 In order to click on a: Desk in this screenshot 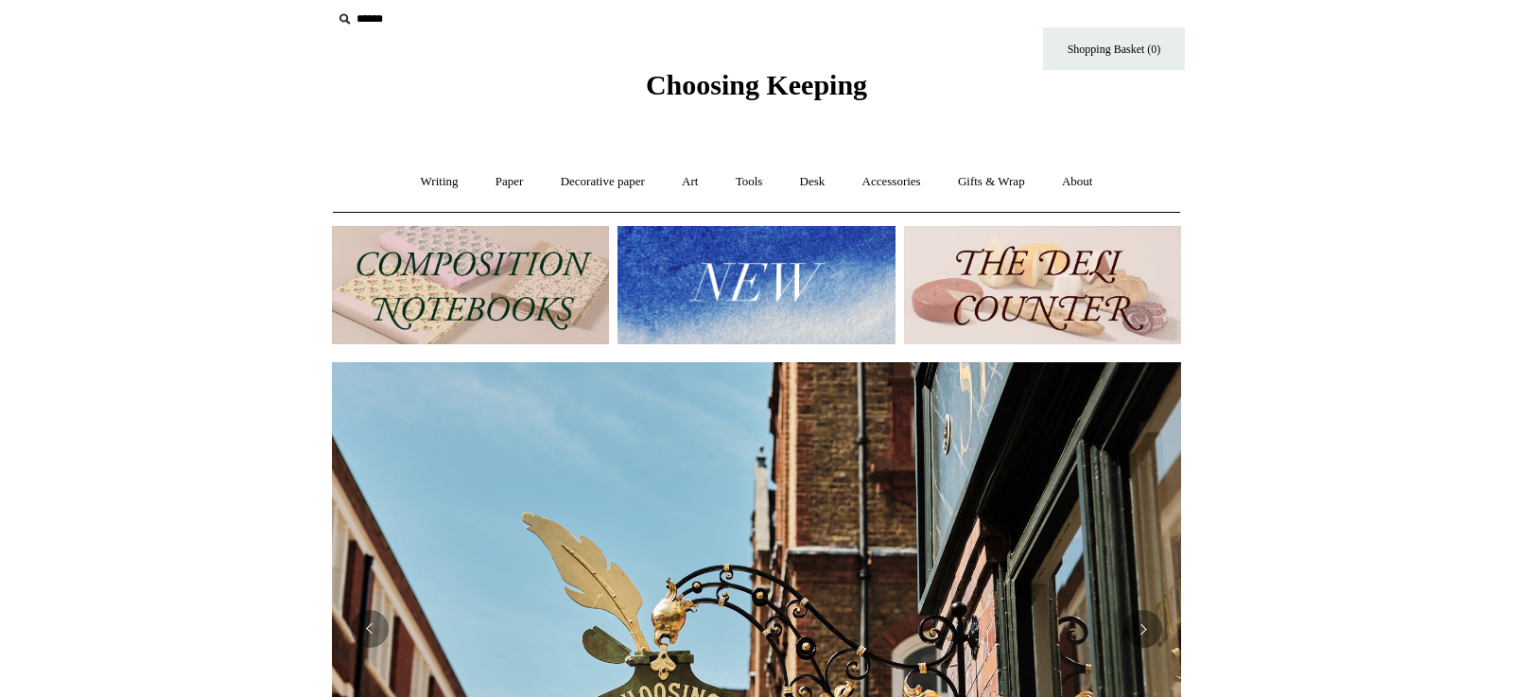, I will do `click(813, 182)`.